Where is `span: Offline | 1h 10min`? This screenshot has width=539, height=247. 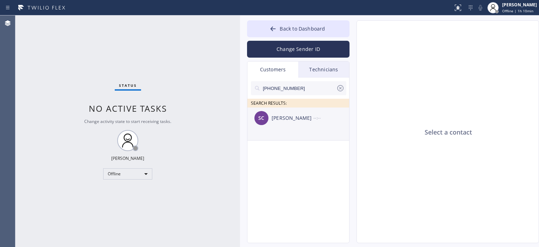
span: Offline | 1h 10min is located at coordinates (517, 11).